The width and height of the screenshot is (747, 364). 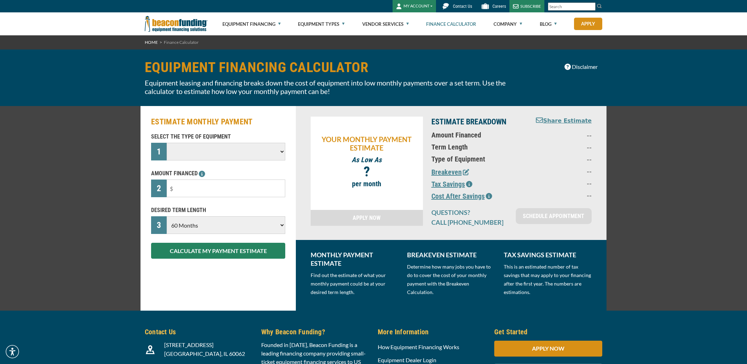 I want to click on a: How Equipment Financing Works, so click(x=418, y=346).